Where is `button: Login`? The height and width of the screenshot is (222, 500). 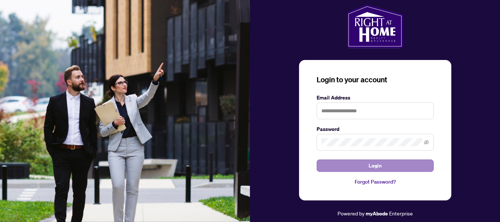 button: Login is located at coordinates (375, 166).